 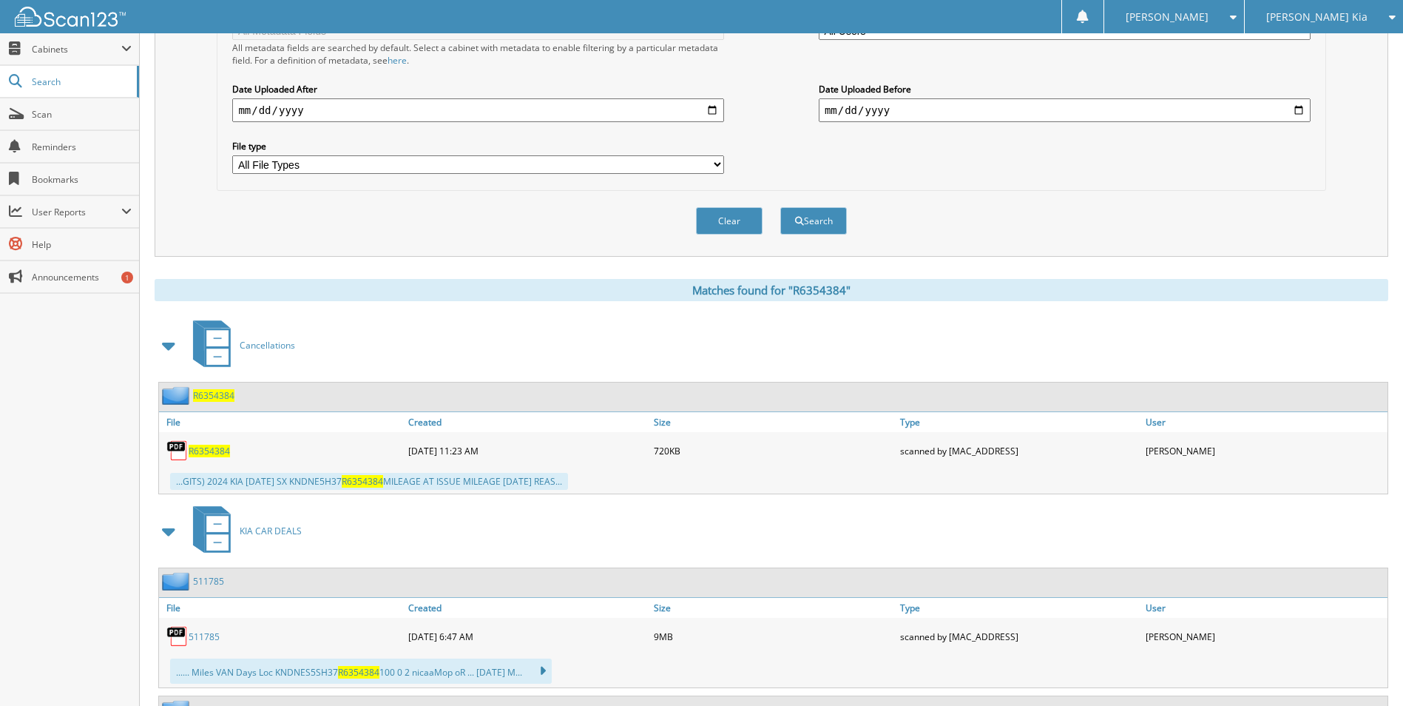 I want to click on button: Clear, so click(x=729, y=220).